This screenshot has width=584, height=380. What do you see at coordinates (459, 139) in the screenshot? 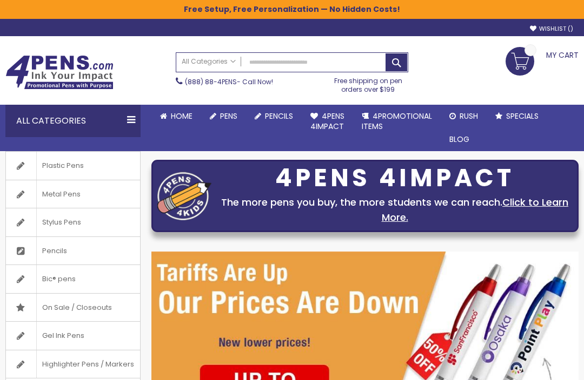
I see `span: Blog` at bounding box center [459, 139].